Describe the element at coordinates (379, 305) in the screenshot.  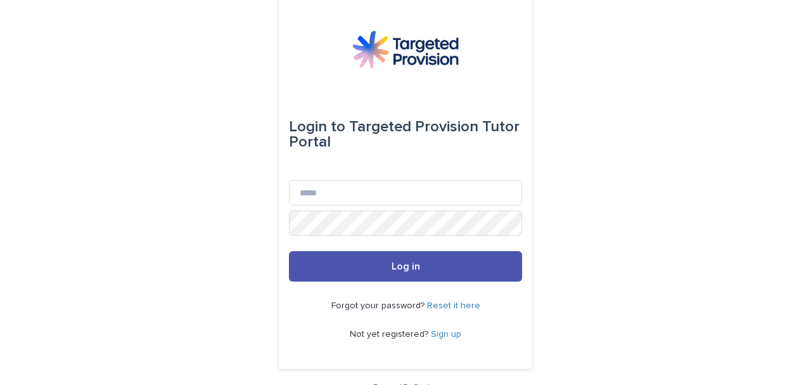
I see `span: Forgot your password?` at that location.